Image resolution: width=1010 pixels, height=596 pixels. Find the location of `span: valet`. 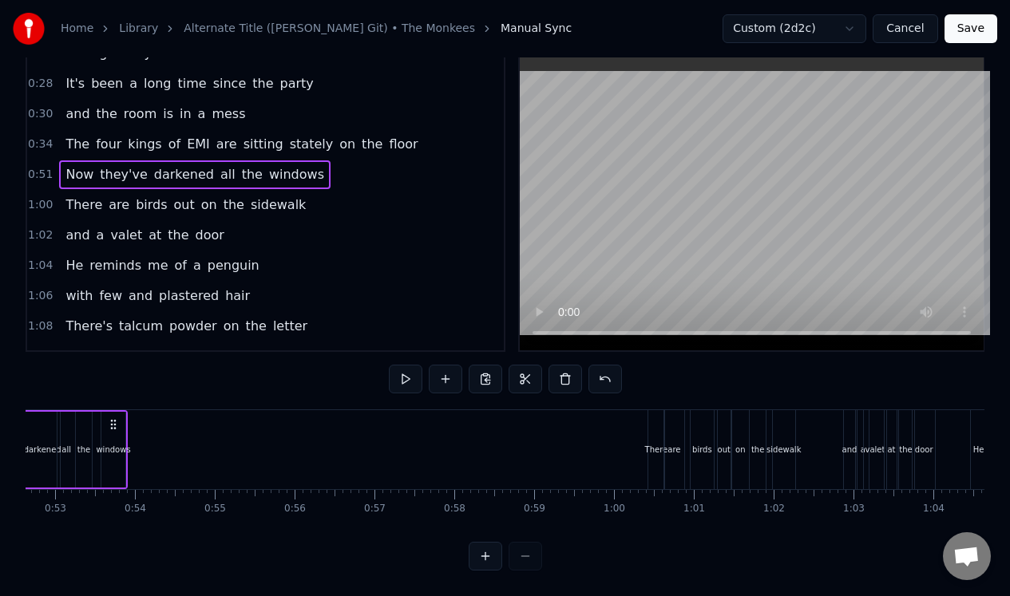

span: valet is located at coordinates (126, 235).